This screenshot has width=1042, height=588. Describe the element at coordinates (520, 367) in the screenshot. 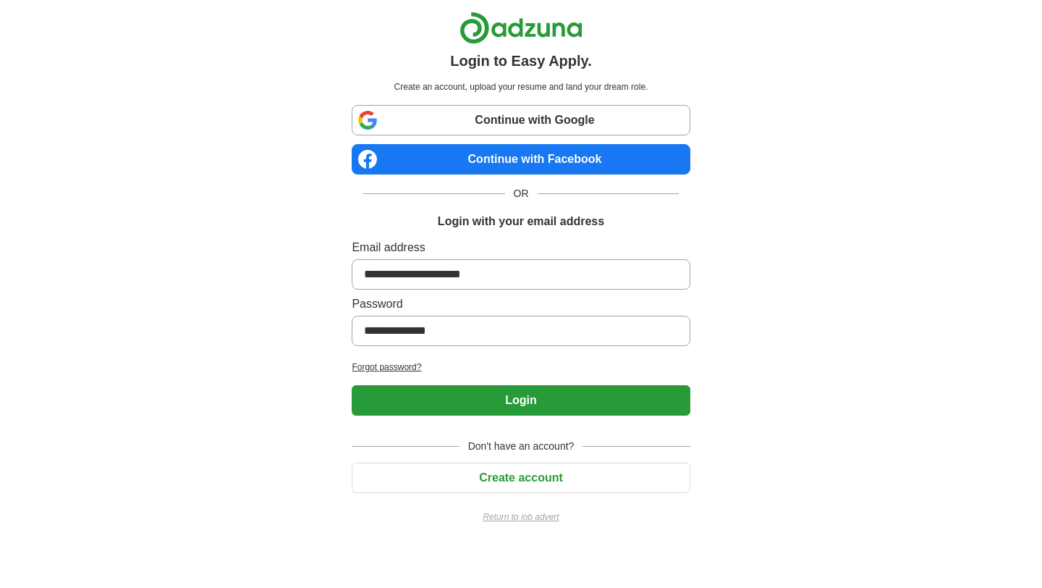

I see `a: Forgot password?` at that location.